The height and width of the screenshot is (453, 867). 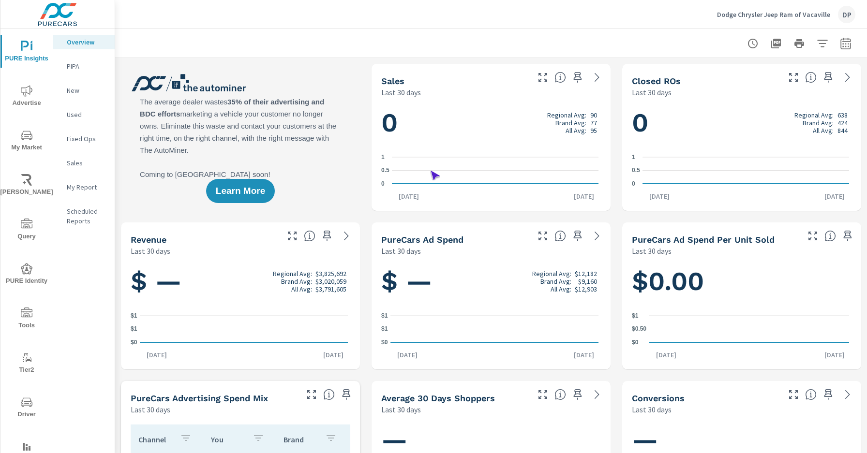 I want to click on button: "Export Report to PDF", so click(x=776, y=44).